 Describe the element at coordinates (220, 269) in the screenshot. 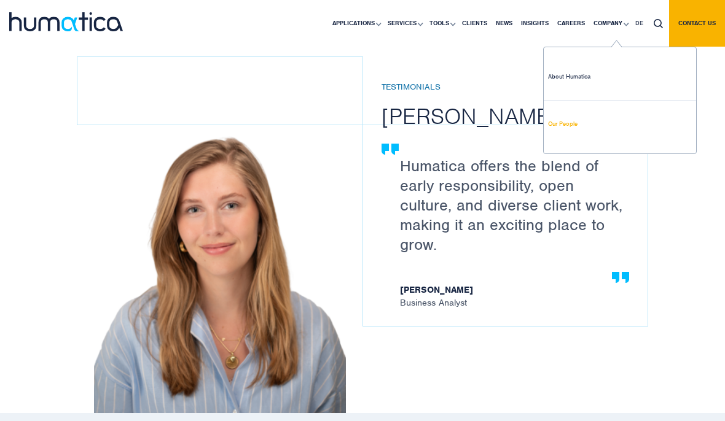

I see `img: Careers` at that location.